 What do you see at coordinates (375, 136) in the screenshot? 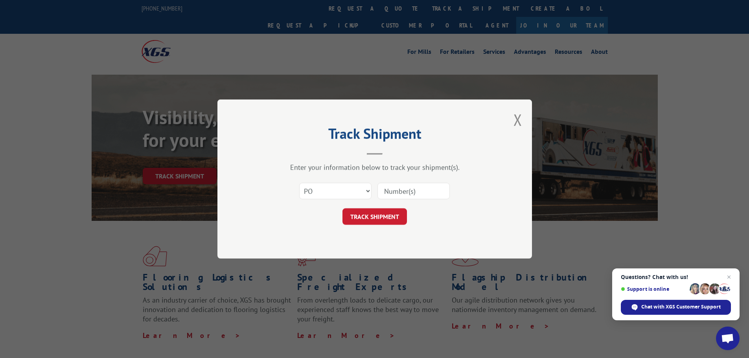
I see `h2: Track Shipment` at bounding box center [375, 136].